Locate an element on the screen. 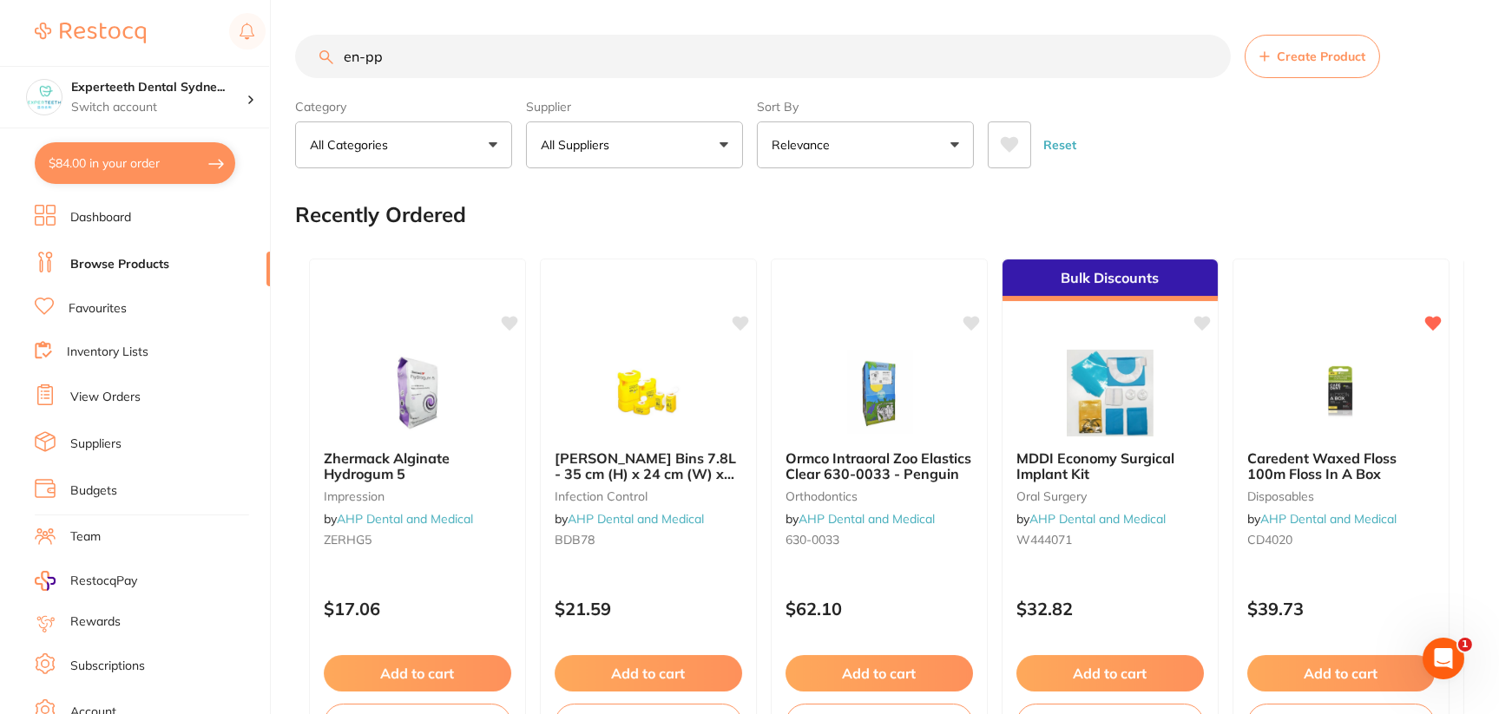 Image resolution: width=1499 pixels, height=714 pixels. h2: Recently Ordered is located at coordinates (380, 215).